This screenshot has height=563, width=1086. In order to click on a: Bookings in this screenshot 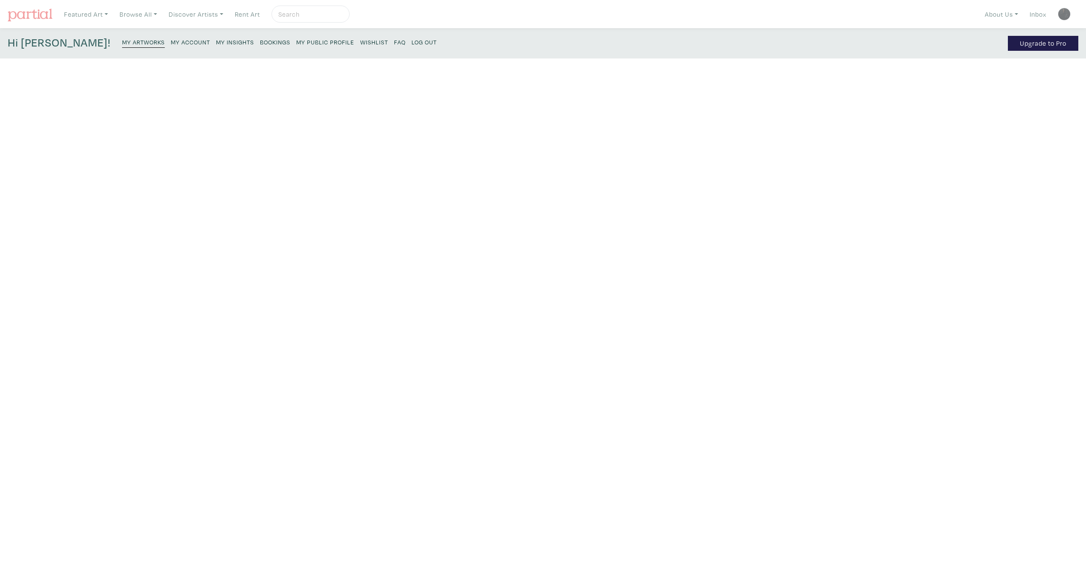, I will do `click(275, 41)`.